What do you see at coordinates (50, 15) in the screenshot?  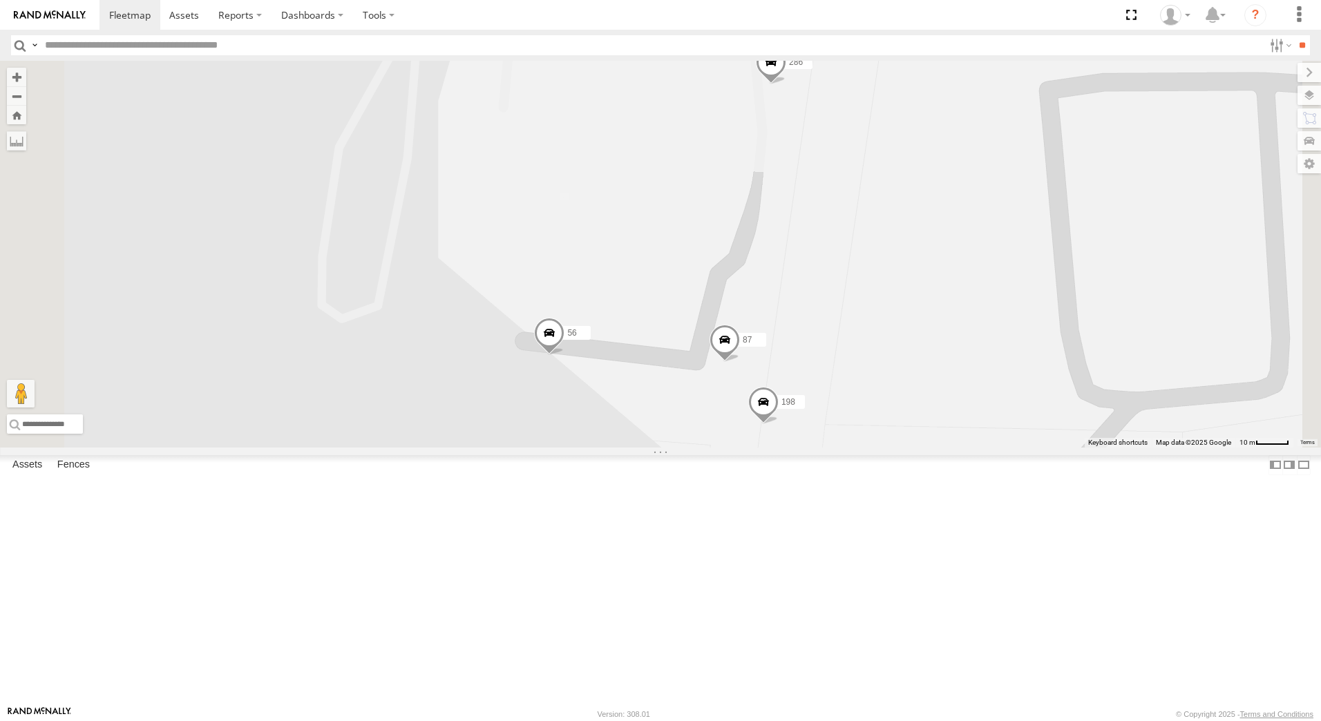 I see `img: rand-logo.svg` at bounding box center [50, 15].